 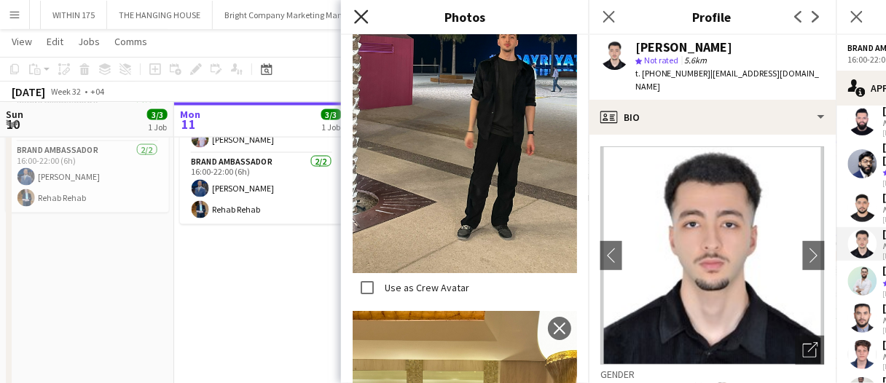 I want to click on button: THE HANGING HOUSE, so click(x=160, y=15).